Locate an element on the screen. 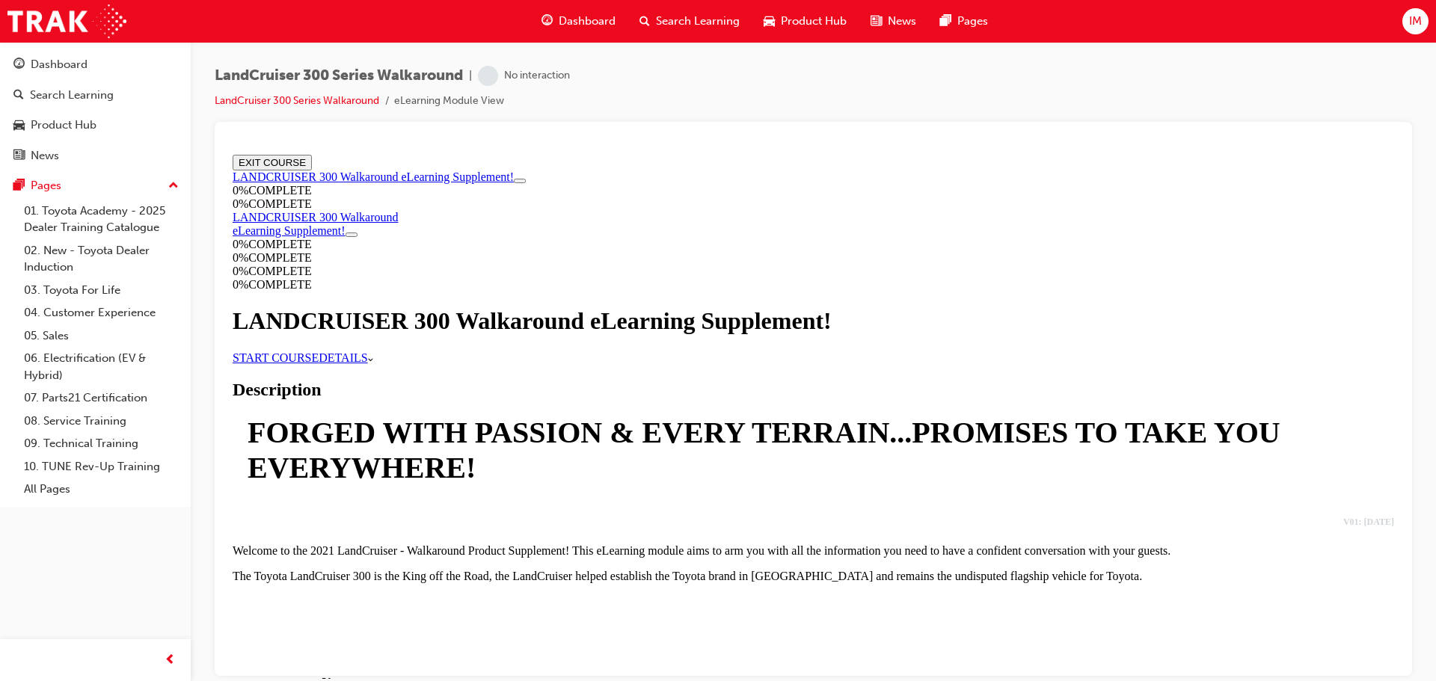 This screenshot has height=681, width=1436. span: IM is located at coordinates (1415, 21).